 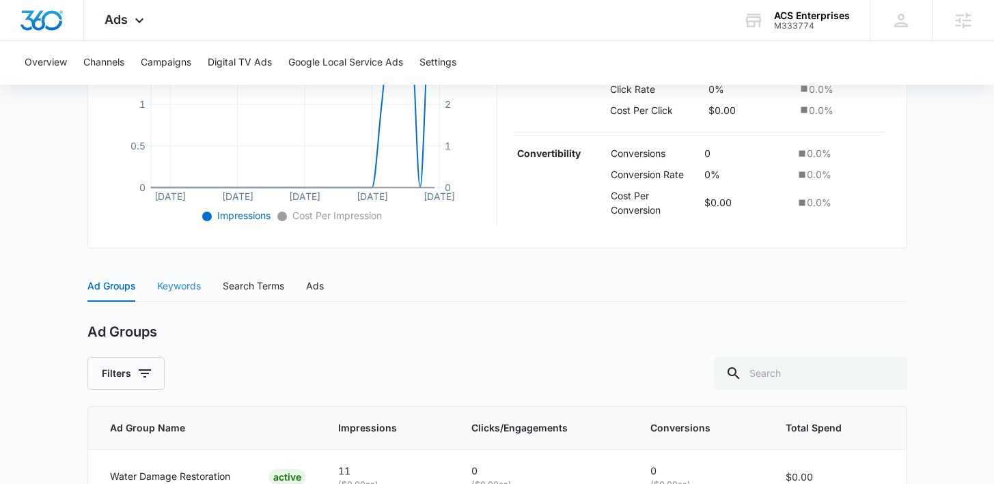 What do you see at coordinates (126, 374) in the screenshot?
I see `button: Filters` at bounding box center [126, 374].